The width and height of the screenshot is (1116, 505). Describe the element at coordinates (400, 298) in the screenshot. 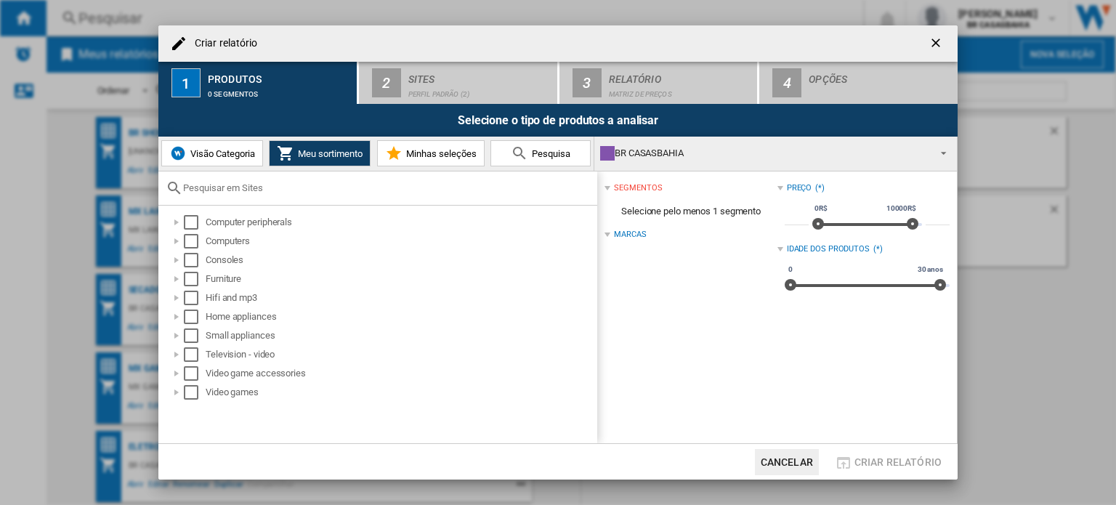

I see `div: Hifi and mp3` at that location.